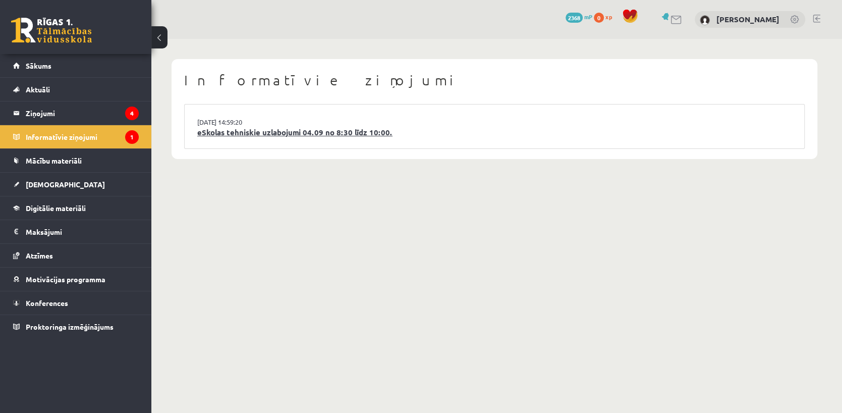  Describe the element at coordinates (605, 17) in the screenshot. I see `a: 0 xp` at that location.